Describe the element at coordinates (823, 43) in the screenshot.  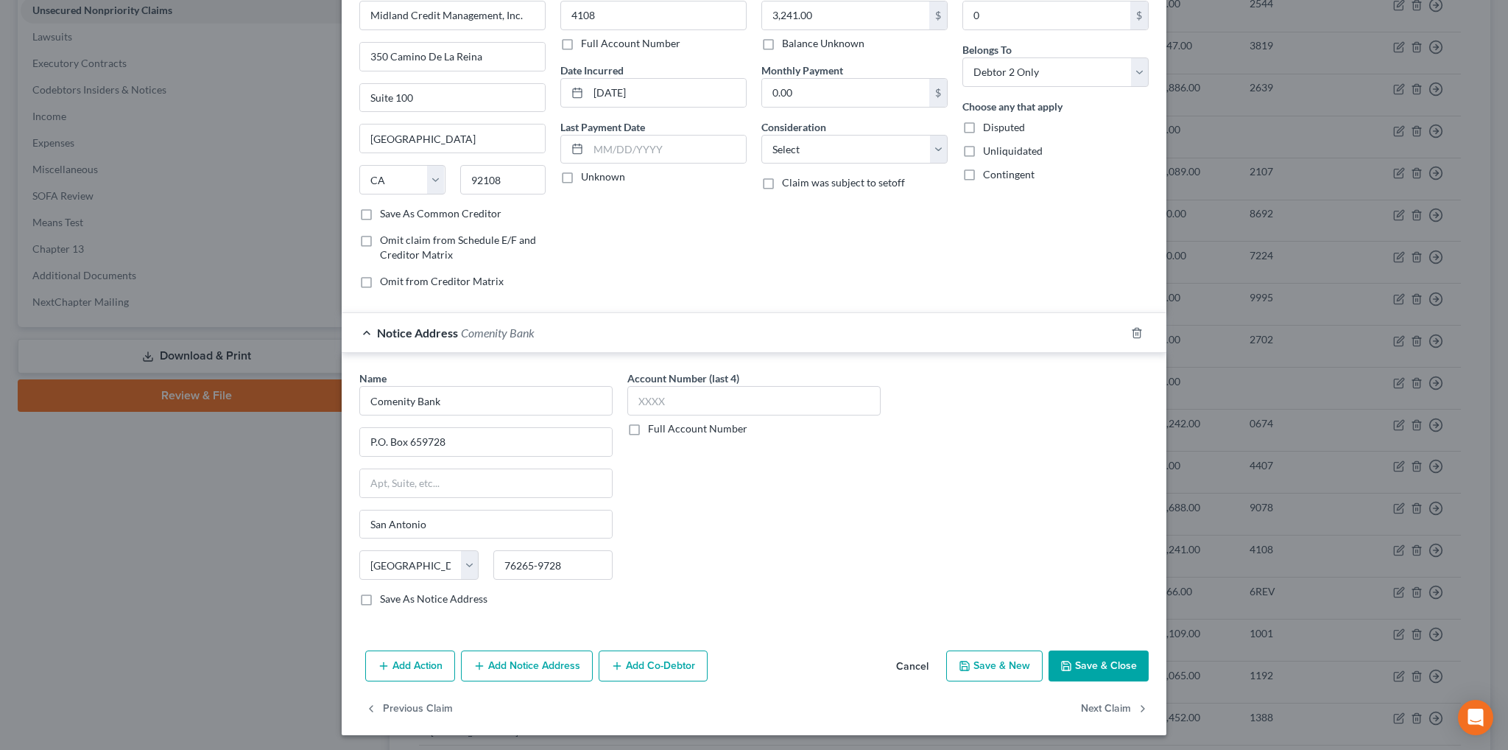
I see `label: Balance Unknown` at that location.